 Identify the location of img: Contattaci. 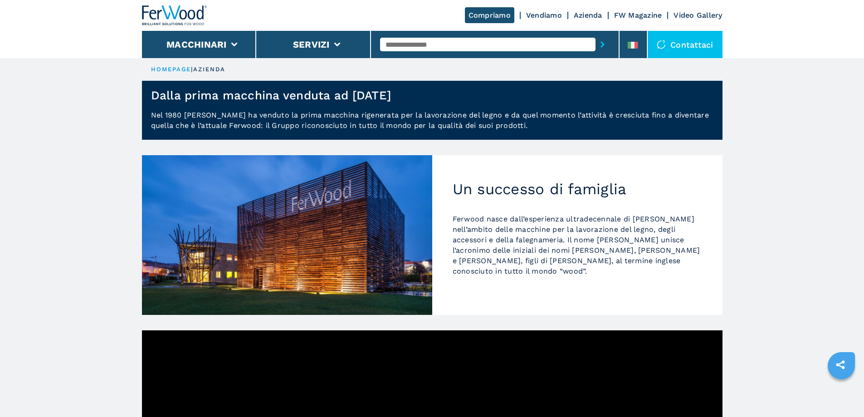
(661, 44).